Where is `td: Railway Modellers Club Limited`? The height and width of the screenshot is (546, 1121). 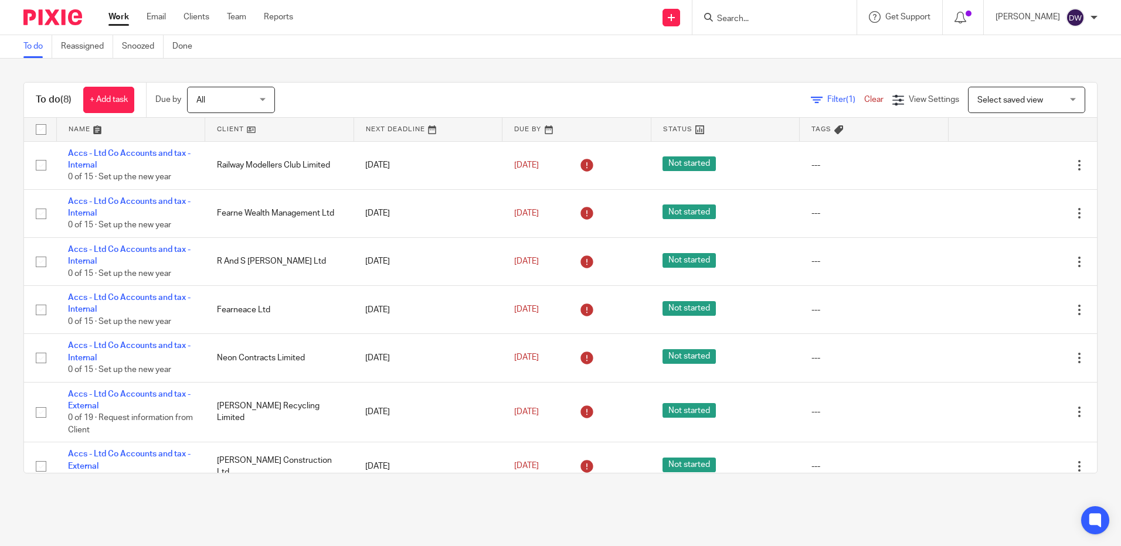 td: Railway Modellers Club Limited is located at coordinates (280, 165).